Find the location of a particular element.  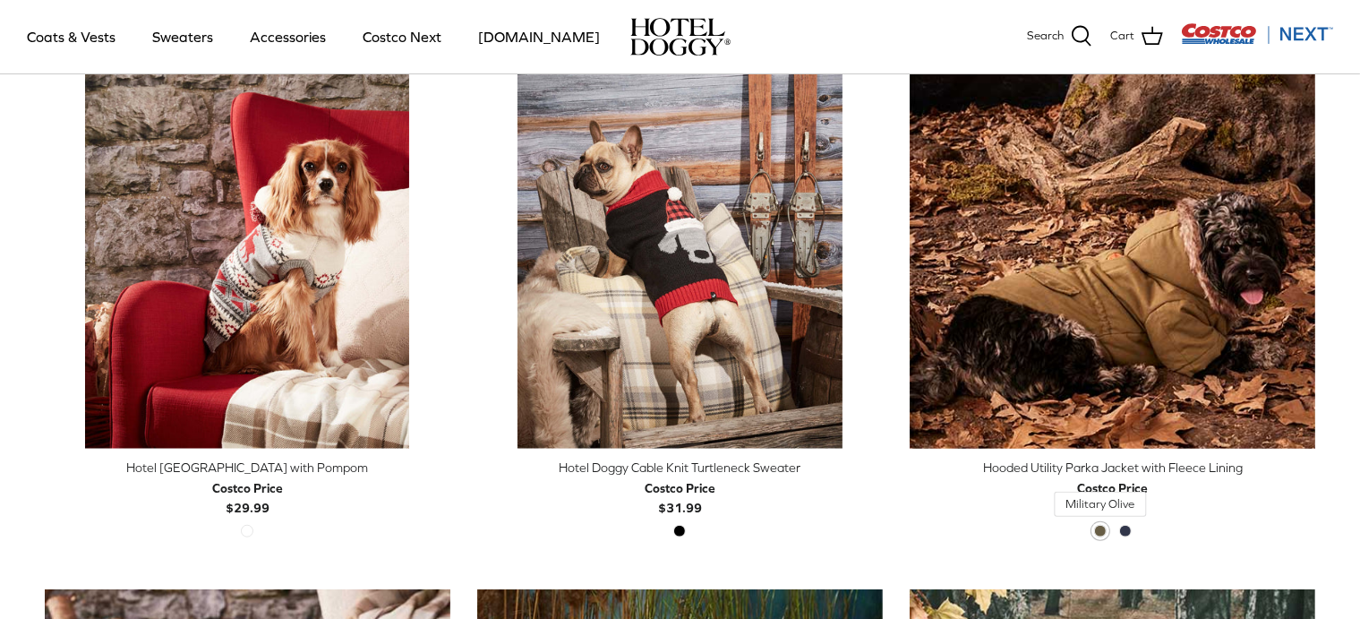

b: $29.99 is located at coordinates (247, 496).